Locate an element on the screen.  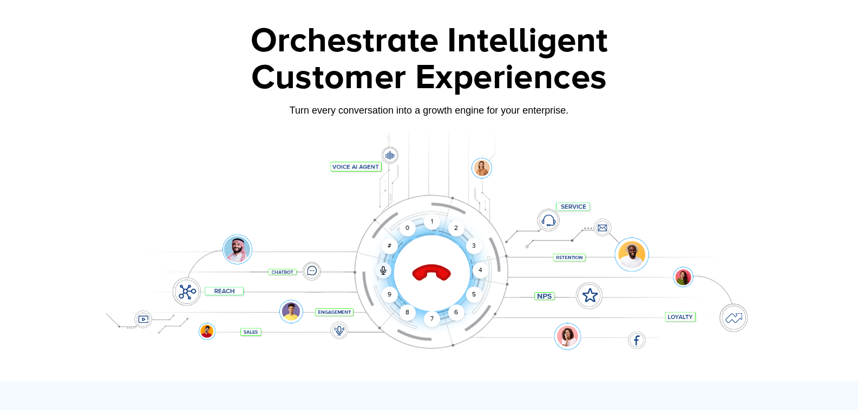
div: 4 is located at coordinates (480, 271).